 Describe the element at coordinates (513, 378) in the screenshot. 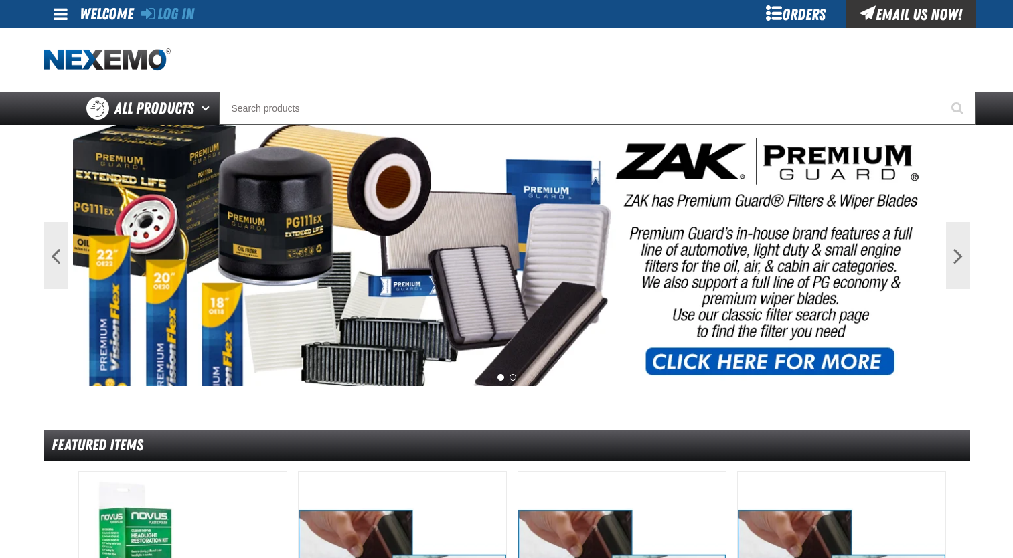

I see `button: 2 of 2` at that location.